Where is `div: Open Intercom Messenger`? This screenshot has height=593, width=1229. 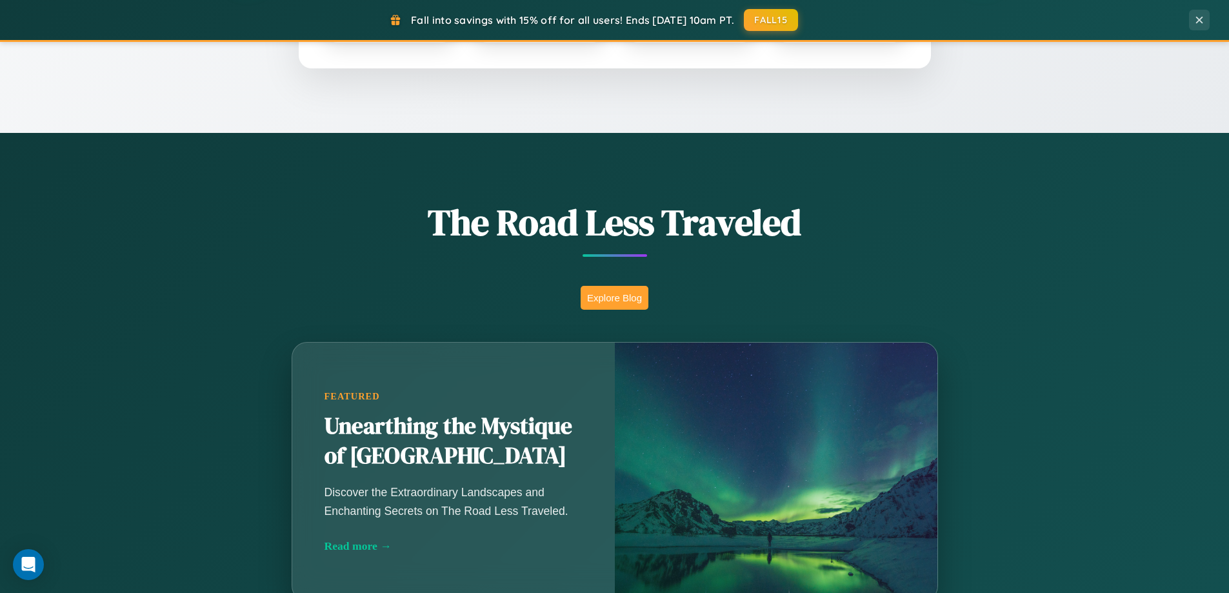
div: Open Intercom Messenger is located at coordinates (28, 564).